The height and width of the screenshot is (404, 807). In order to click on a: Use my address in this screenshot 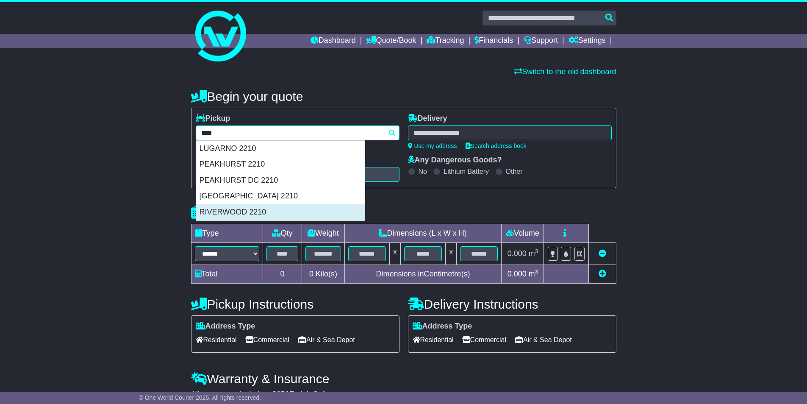, I will do `click(432, 146)`.